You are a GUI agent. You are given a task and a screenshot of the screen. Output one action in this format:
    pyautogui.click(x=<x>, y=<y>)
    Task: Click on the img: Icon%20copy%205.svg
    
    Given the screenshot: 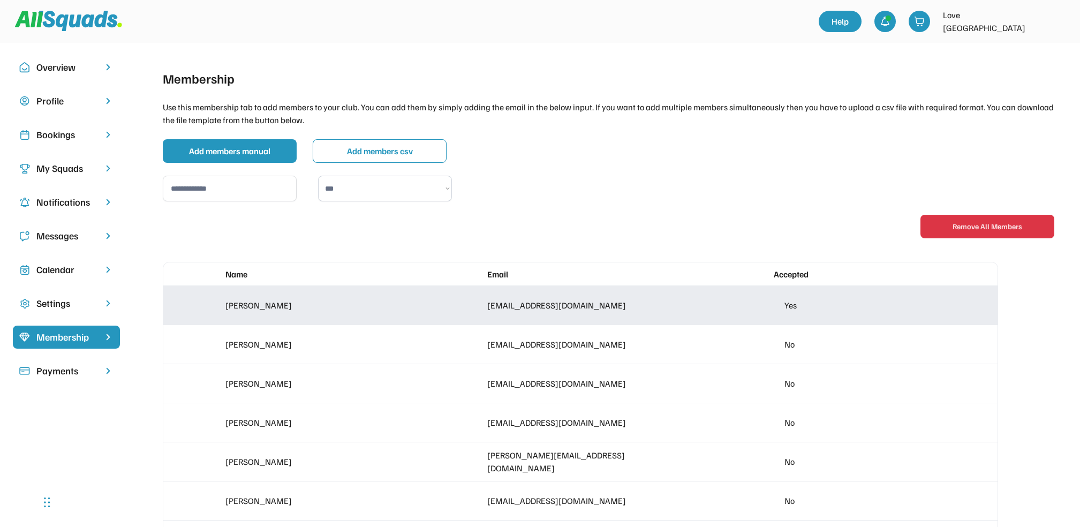 What is the action you would take?
    pyautogui.click(x=25, y=236)
    